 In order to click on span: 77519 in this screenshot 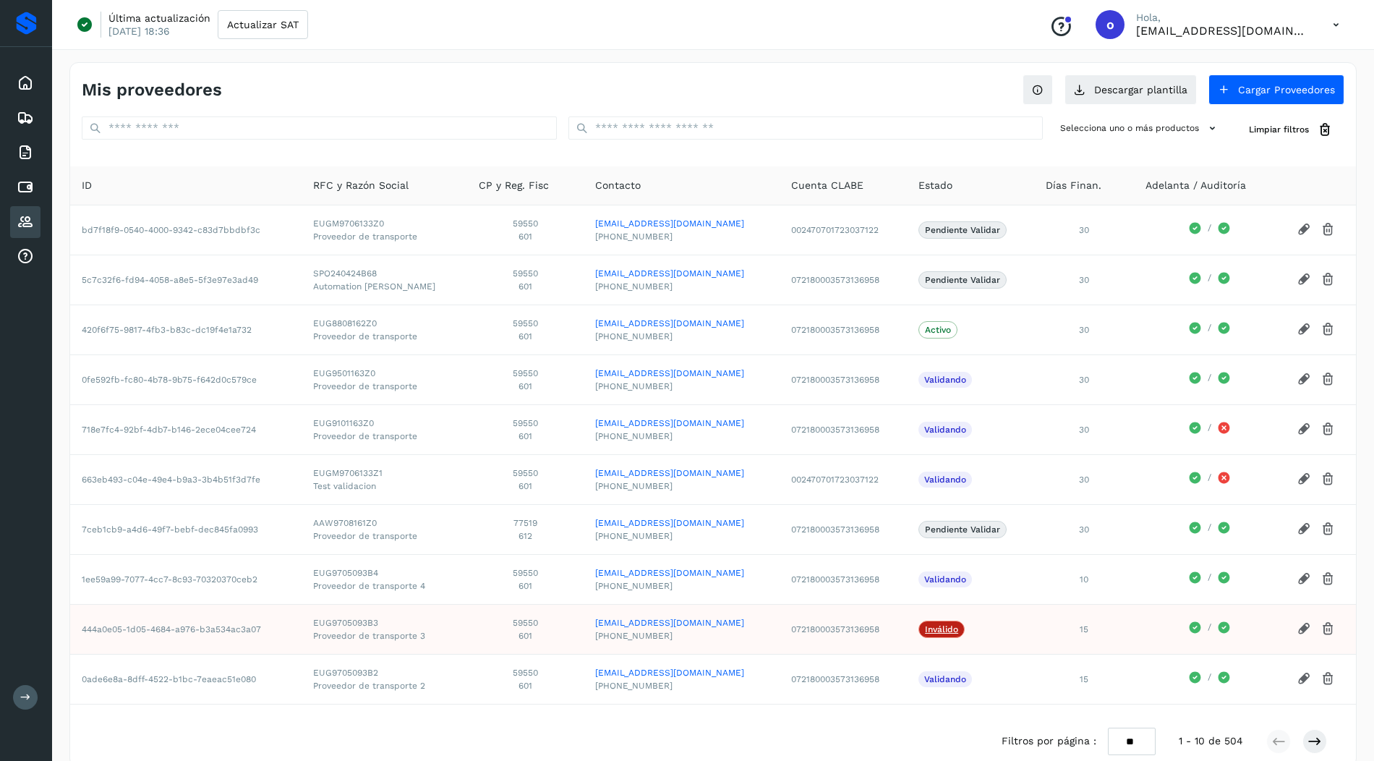, I will do `click(525, 523)`.